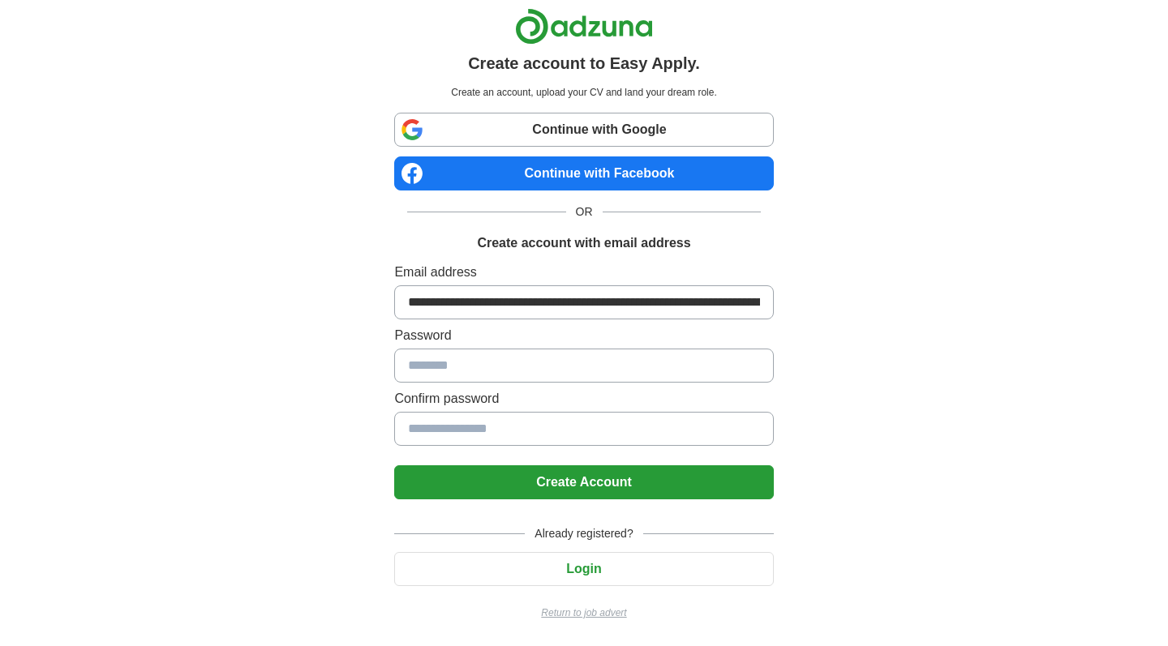 This screenshot has height=646, width=1168. Describe the element at coordinates (583, 273) in the screenshot. I see `label: Email address` at that location.